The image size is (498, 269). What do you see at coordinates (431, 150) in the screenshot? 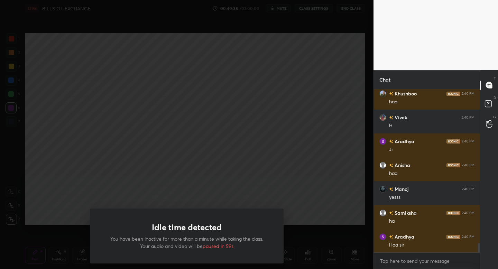
I see `div: Ji` at bounding box center [431, 150].